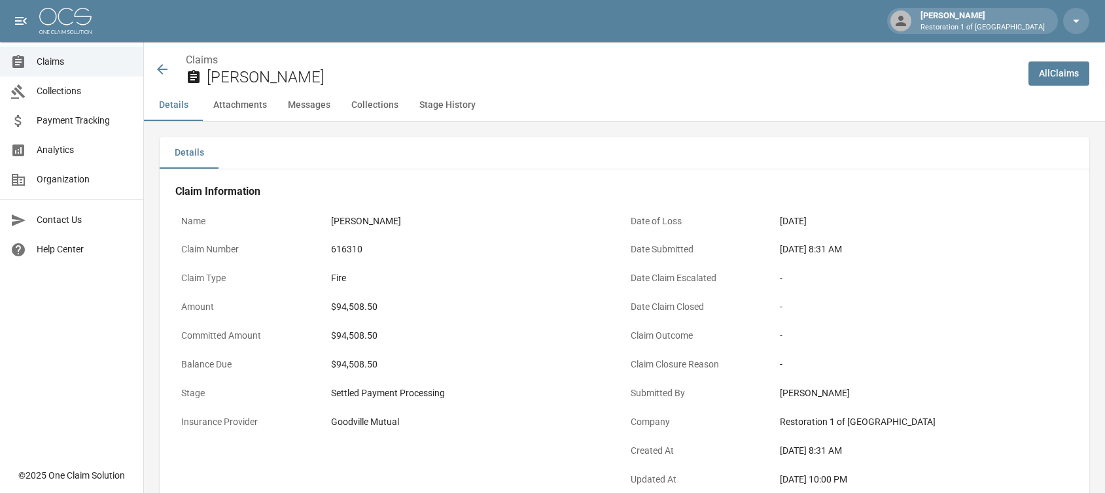 Image resolution: width=1105 pixels, height=493 pixels. What do you see at coordinates (624, 105) in the screenshot?
I see `div: anchor tabs` at bounding box center [624, 105].